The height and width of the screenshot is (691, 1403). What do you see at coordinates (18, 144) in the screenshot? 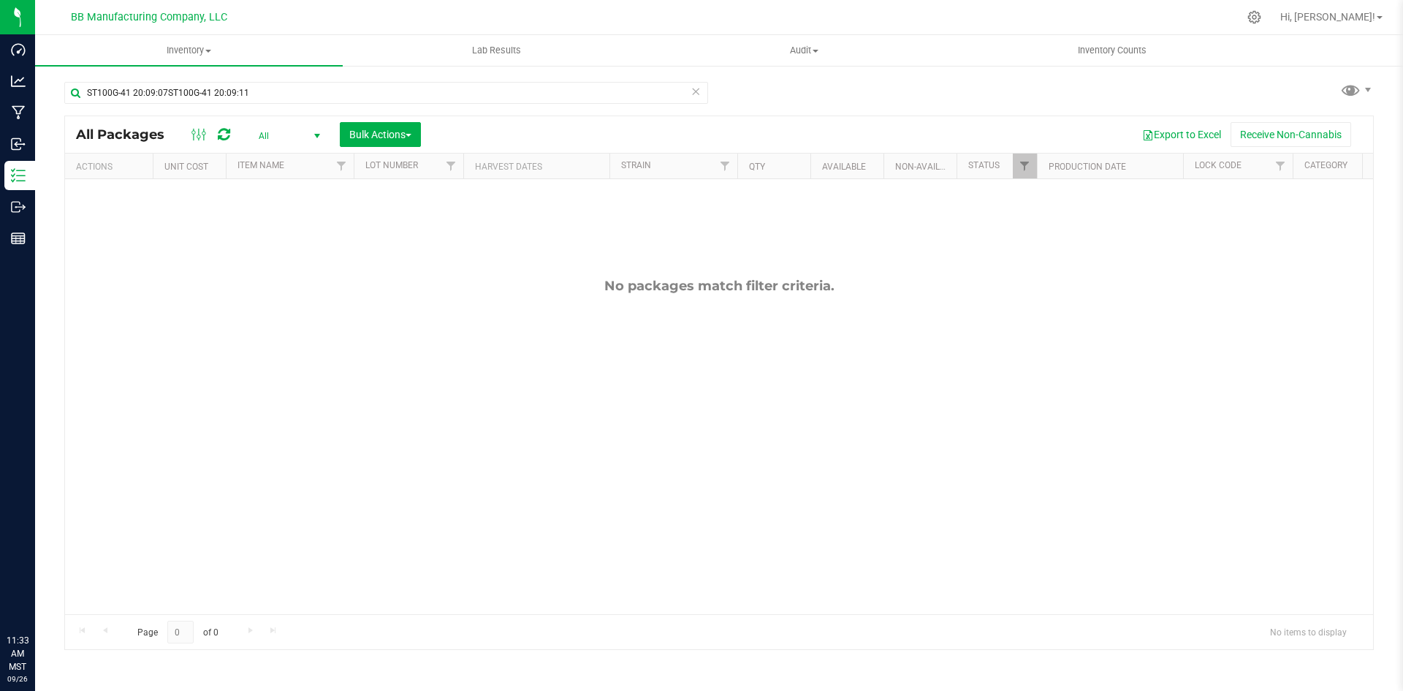
I see `inline-svg: Inbound` at bounding box center [18, 144].